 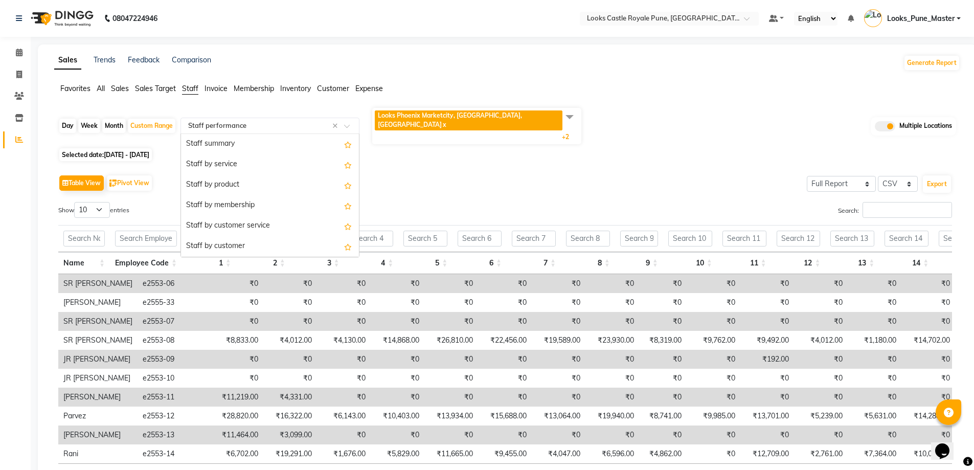 I want to click on div: Month, so click(x=114, y=126).